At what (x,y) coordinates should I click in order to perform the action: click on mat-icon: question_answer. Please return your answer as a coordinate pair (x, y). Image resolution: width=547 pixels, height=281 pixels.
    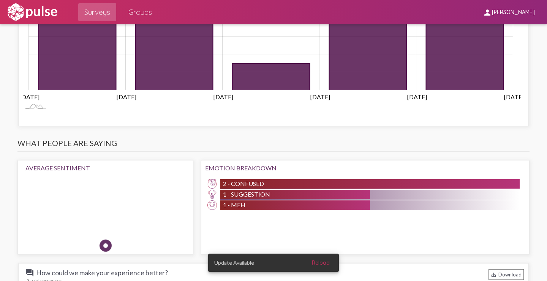
    Looking at the image, I should click on (30, 272).